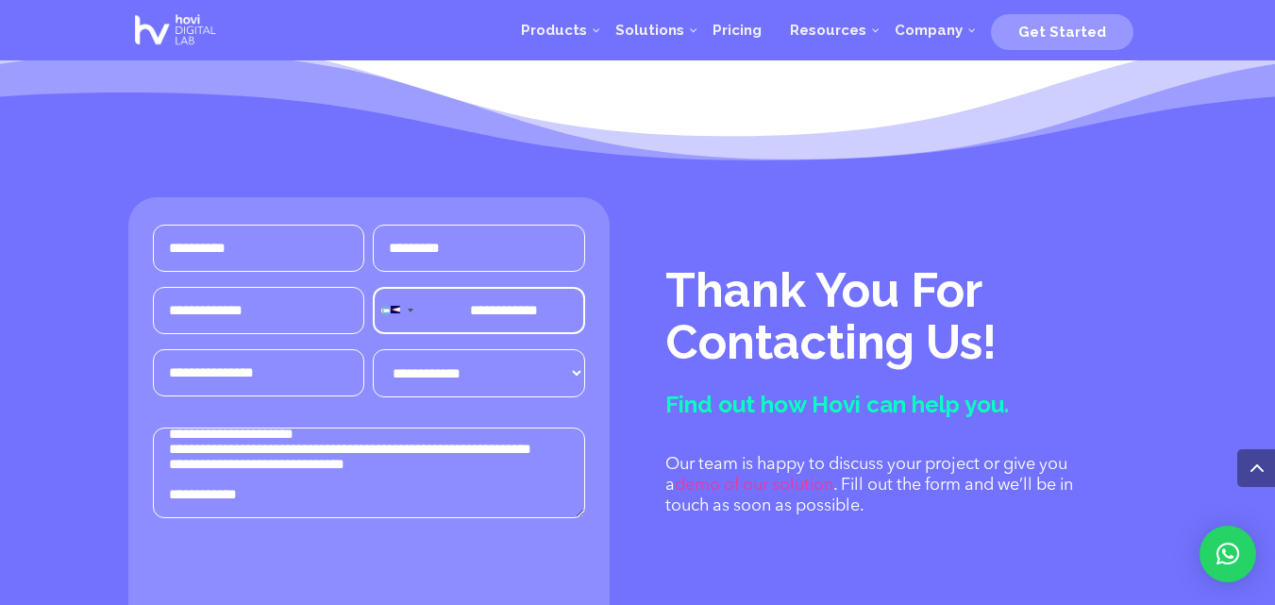 Image resolution: width=1275 pixels, height=605 pixels. I want to click on a: Products, so click(554, 30).